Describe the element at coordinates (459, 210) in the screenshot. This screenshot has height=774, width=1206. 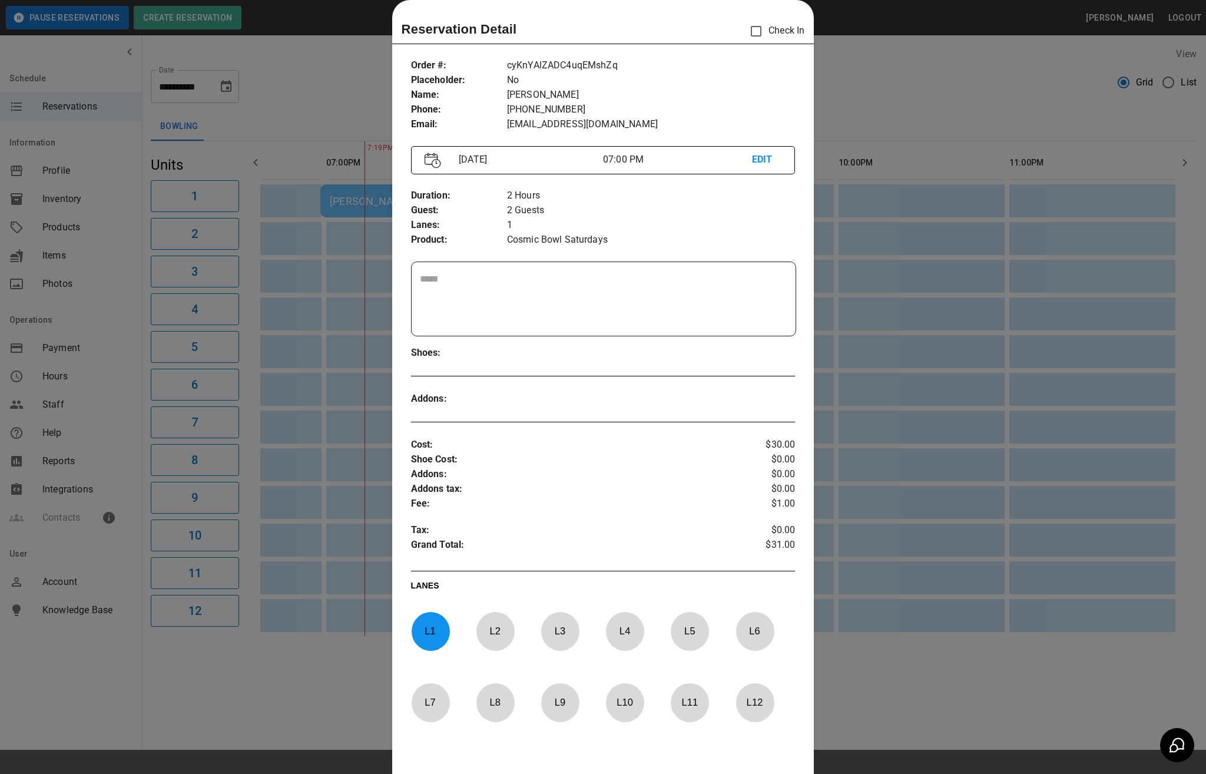
I see `p: Guest :` at that location.